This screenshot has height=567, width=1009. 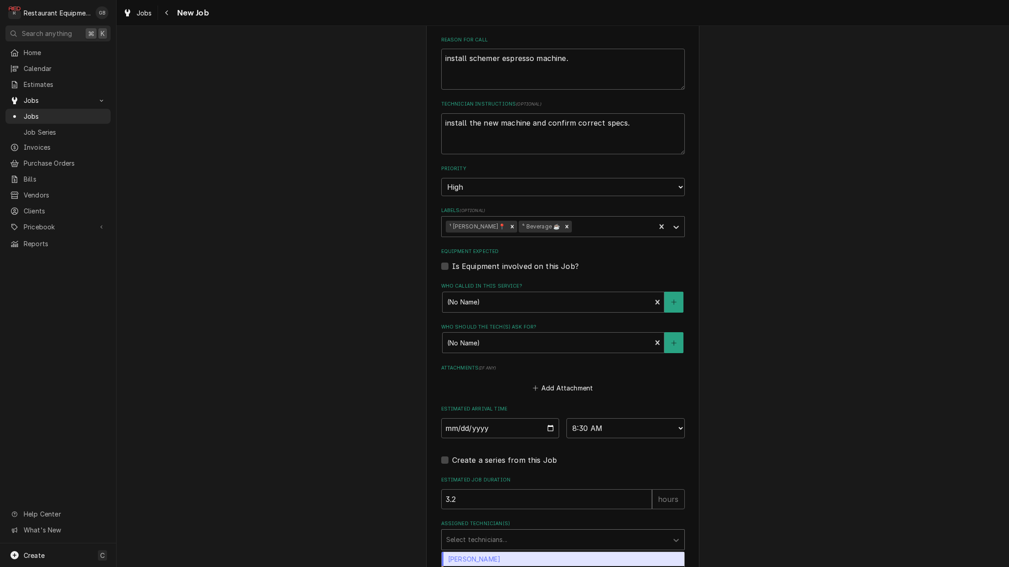 I want to click on textarea: install the new machine and confirm correct specs., so click(x=563, y=134).